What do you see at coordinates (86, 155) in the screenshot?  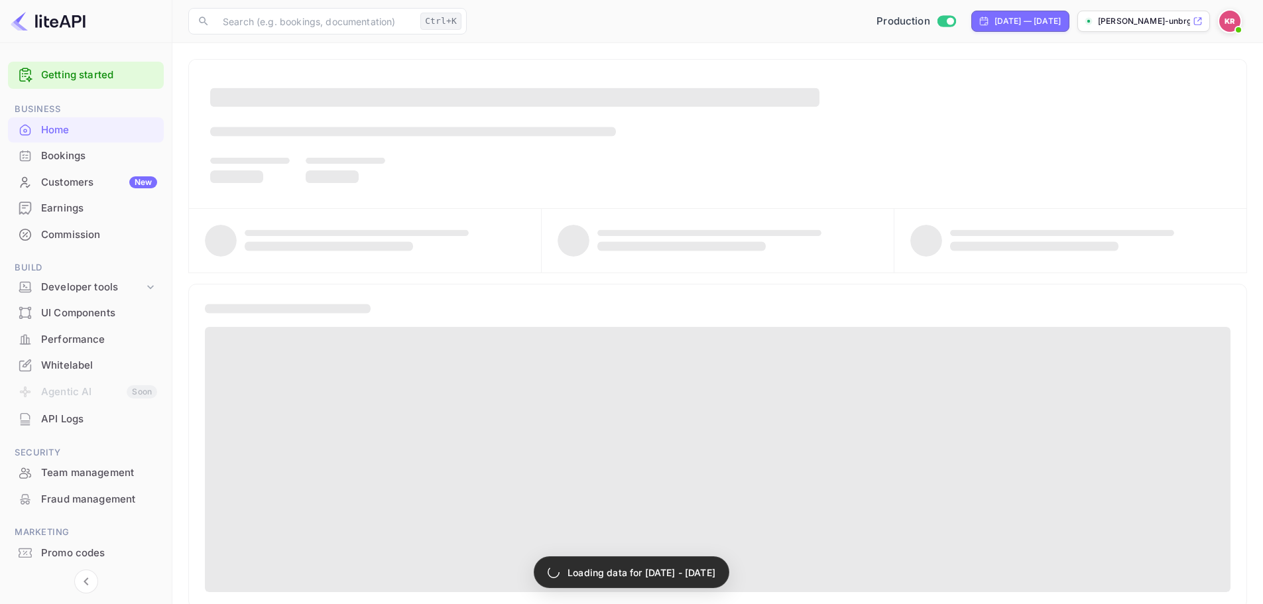 I see `a: Bookings` at bounding box center [86, 155].